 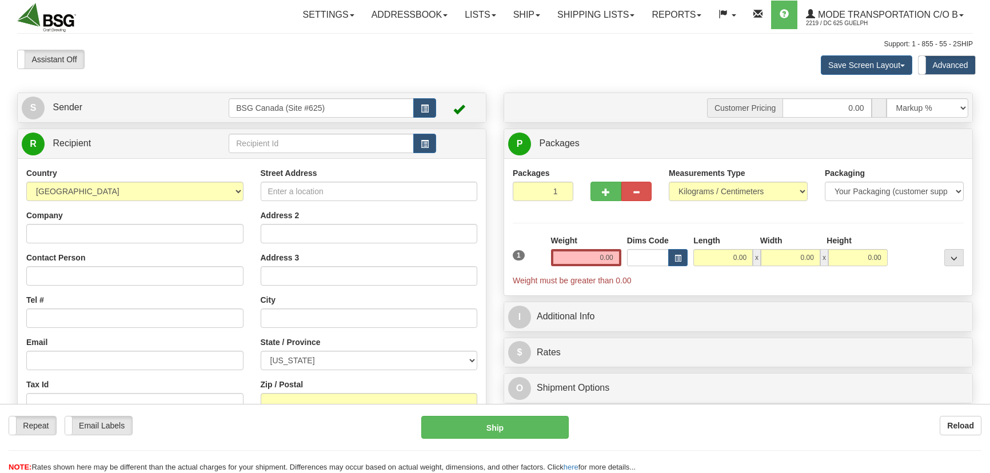 What do you see at coordinates (33, 108) in the screenshot?
I see `span: S` at bounding box center [33, 108].